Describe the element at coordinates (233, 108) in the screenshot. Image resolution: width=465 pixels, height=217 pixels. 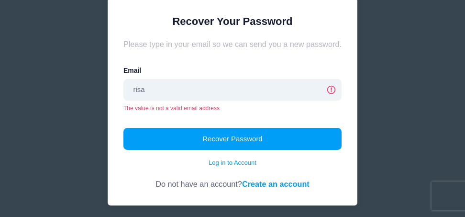
I see `div: The value is not a valid email address` at that location.